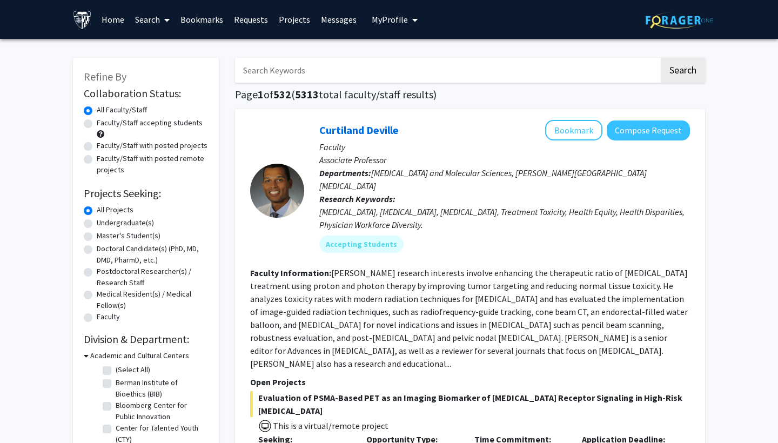 Image resolution: width=778 pixels, height=443 pixels. What do you see at coordinates (113, 19) in the screenshot?
I see `a: Home` at bounding box center [113, 19].